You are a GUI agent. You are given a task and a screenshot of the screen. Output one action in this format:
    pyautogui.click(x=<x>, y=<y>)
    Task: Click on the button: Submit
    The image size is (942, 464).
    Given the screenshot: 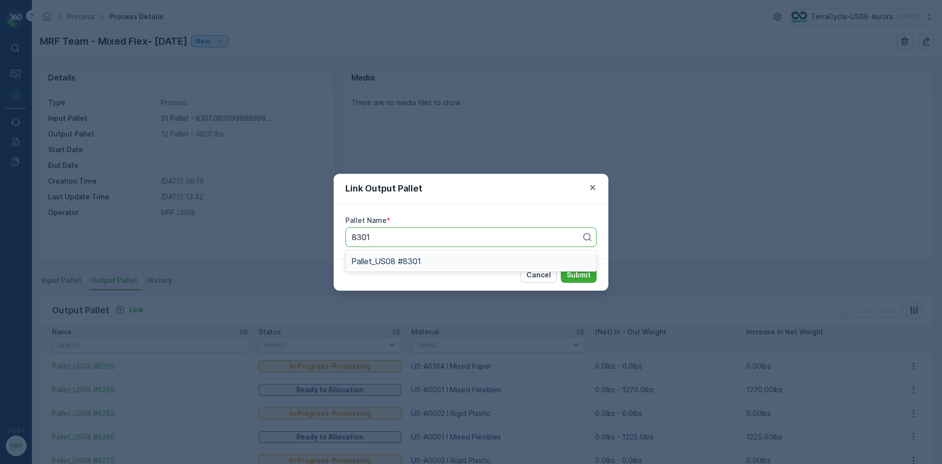 What is the action you would take?
    pyautogui.click(x=578, y=275)
    